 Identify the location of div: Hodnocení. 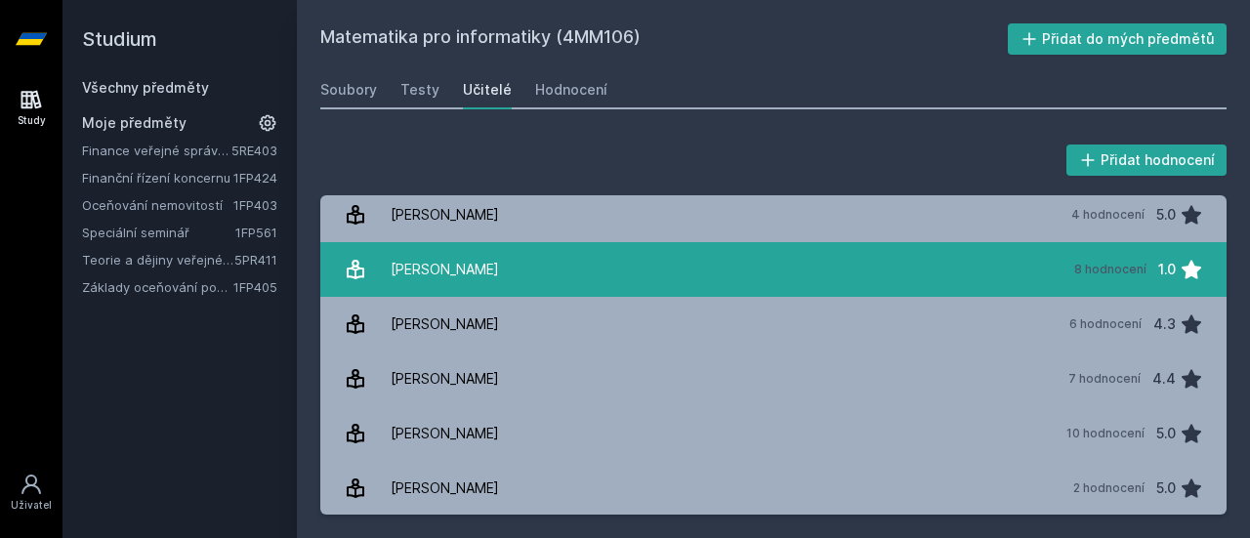
(571, 90).